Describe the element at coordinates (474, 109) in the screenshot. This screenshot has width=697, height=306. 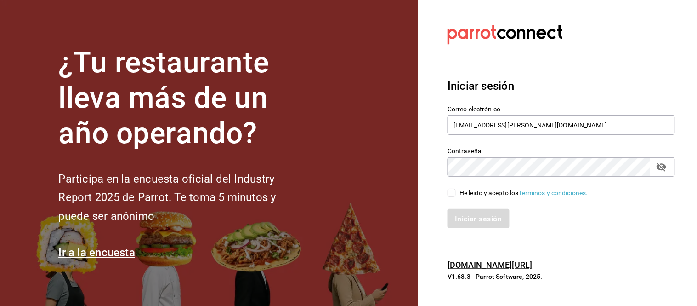
I see `font: Correo electrónico` at that location.